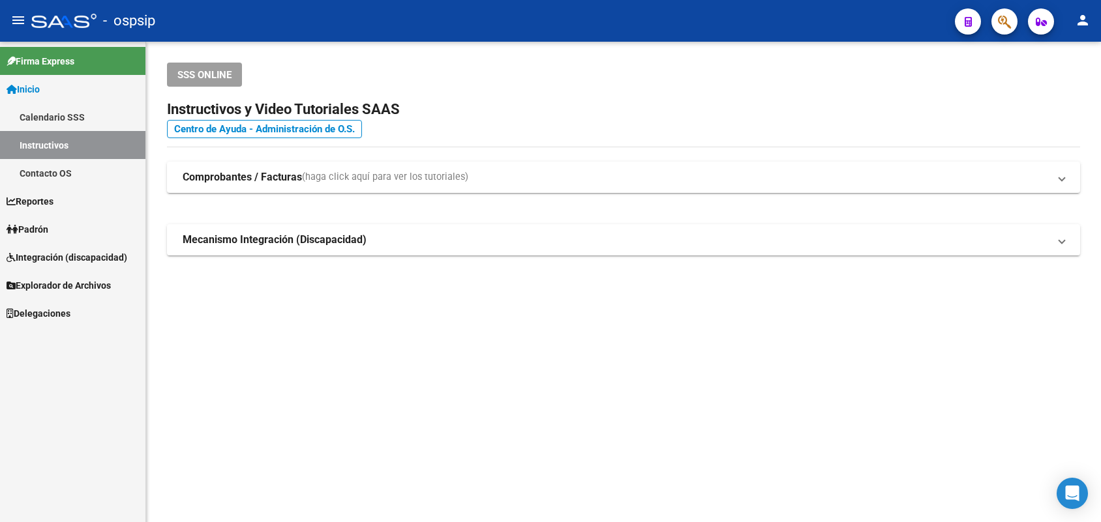 This screenshot has height=522, width=1101. What do you see at coordinates (385, 177) in the screenshot?
I see `span: (haga click aquí para ver los tutoriales)` at bounding box center [385, 177].